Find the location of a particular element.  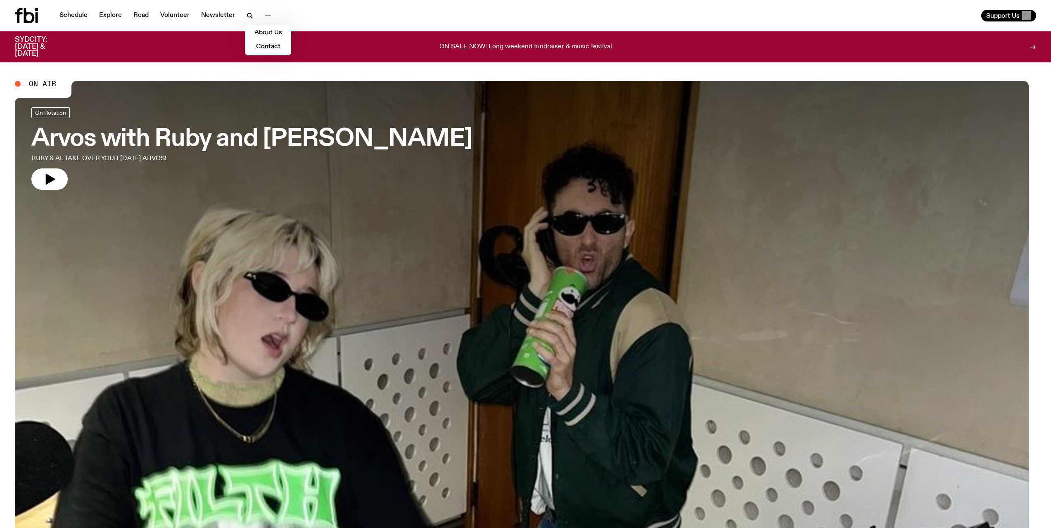

button: Support Us is located at coordinates (1008, 16).